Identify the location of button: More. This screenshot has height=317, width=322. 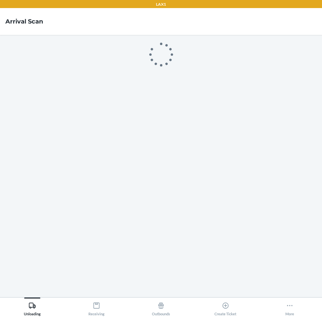
(290, 307).